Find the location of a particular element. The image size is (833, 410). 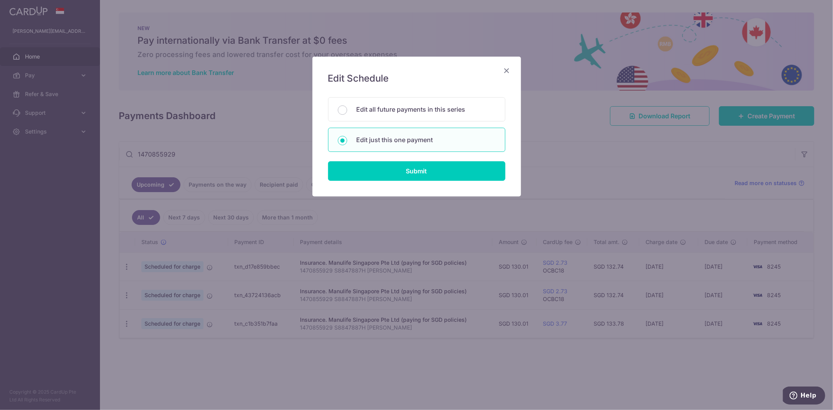

button: Close is located at coordinates (507, 71).